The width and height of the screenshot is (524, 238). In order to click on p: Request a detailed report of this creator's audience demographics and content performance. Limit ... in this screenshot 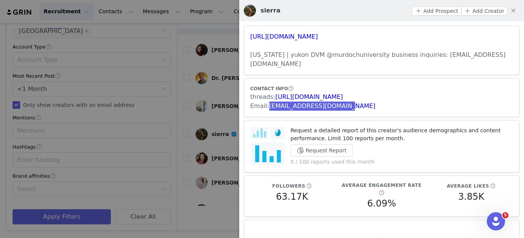, I will do `click(401, 135)`.